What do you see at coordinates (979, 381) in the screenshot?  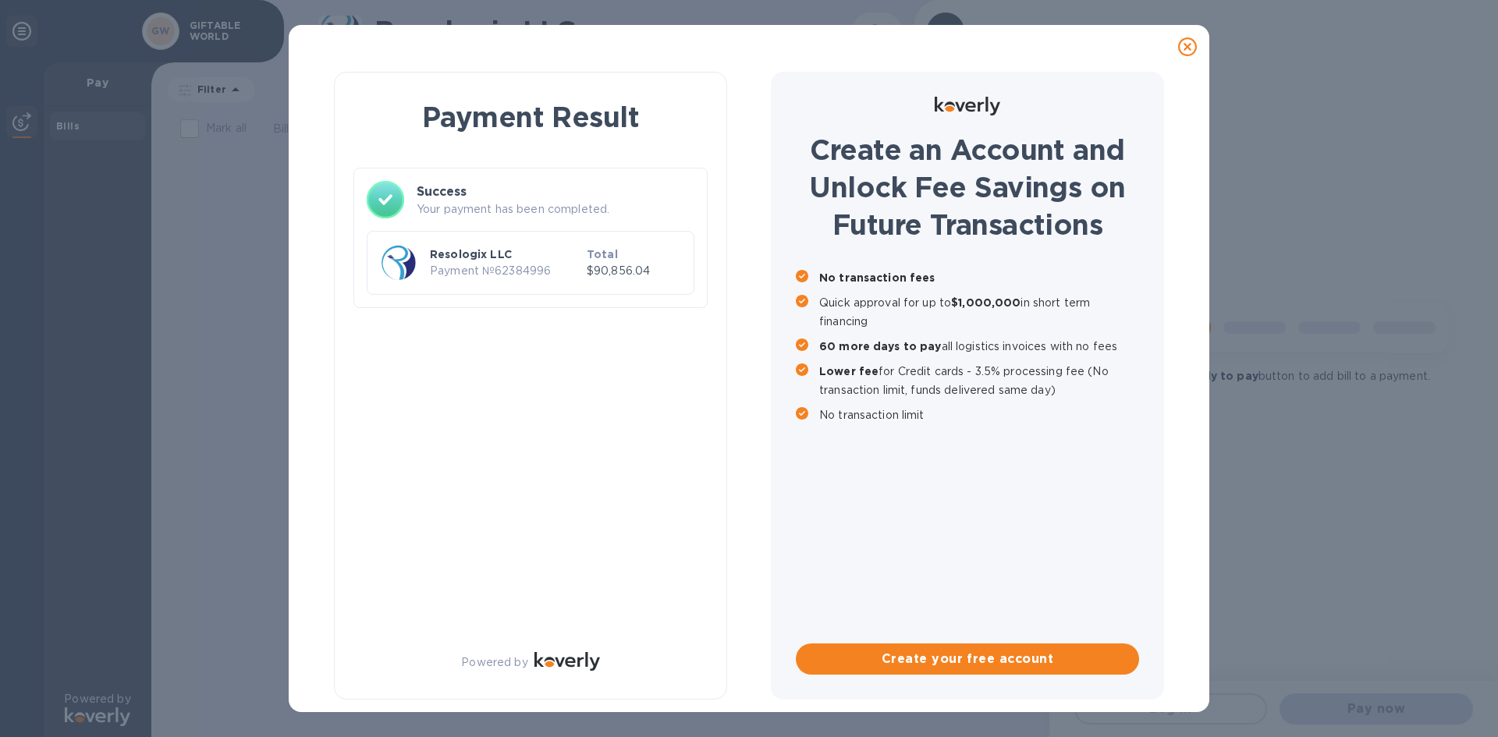 I see `p: for Credit cards - 3.5% processing fee (No transaction limit, funds delivered same day)` at bounding box center [979, 381].